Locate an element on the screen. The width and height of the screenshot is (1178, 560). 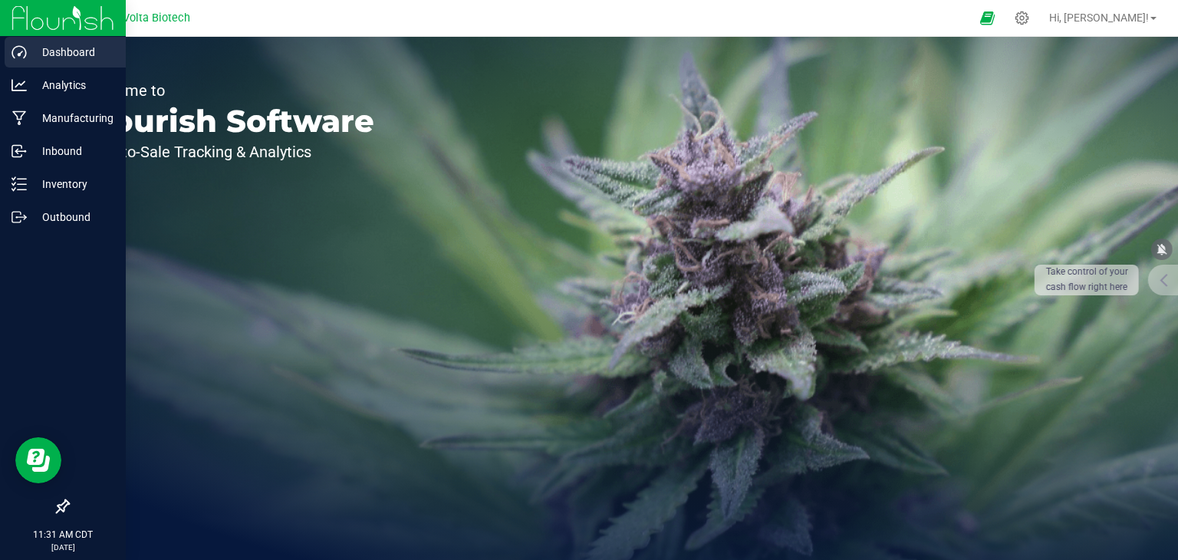
inline-svg: Analytics is located at coordinates (19, 85).